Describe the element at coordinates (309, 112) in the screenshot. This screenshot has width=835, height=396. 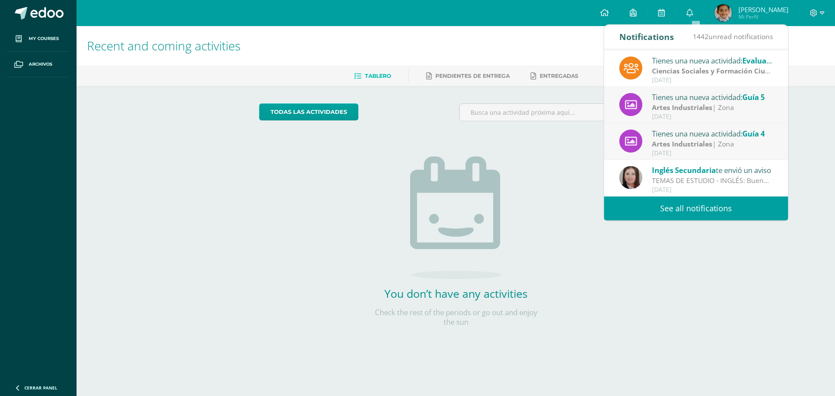
I see `a: todas las Actividades` at that location.